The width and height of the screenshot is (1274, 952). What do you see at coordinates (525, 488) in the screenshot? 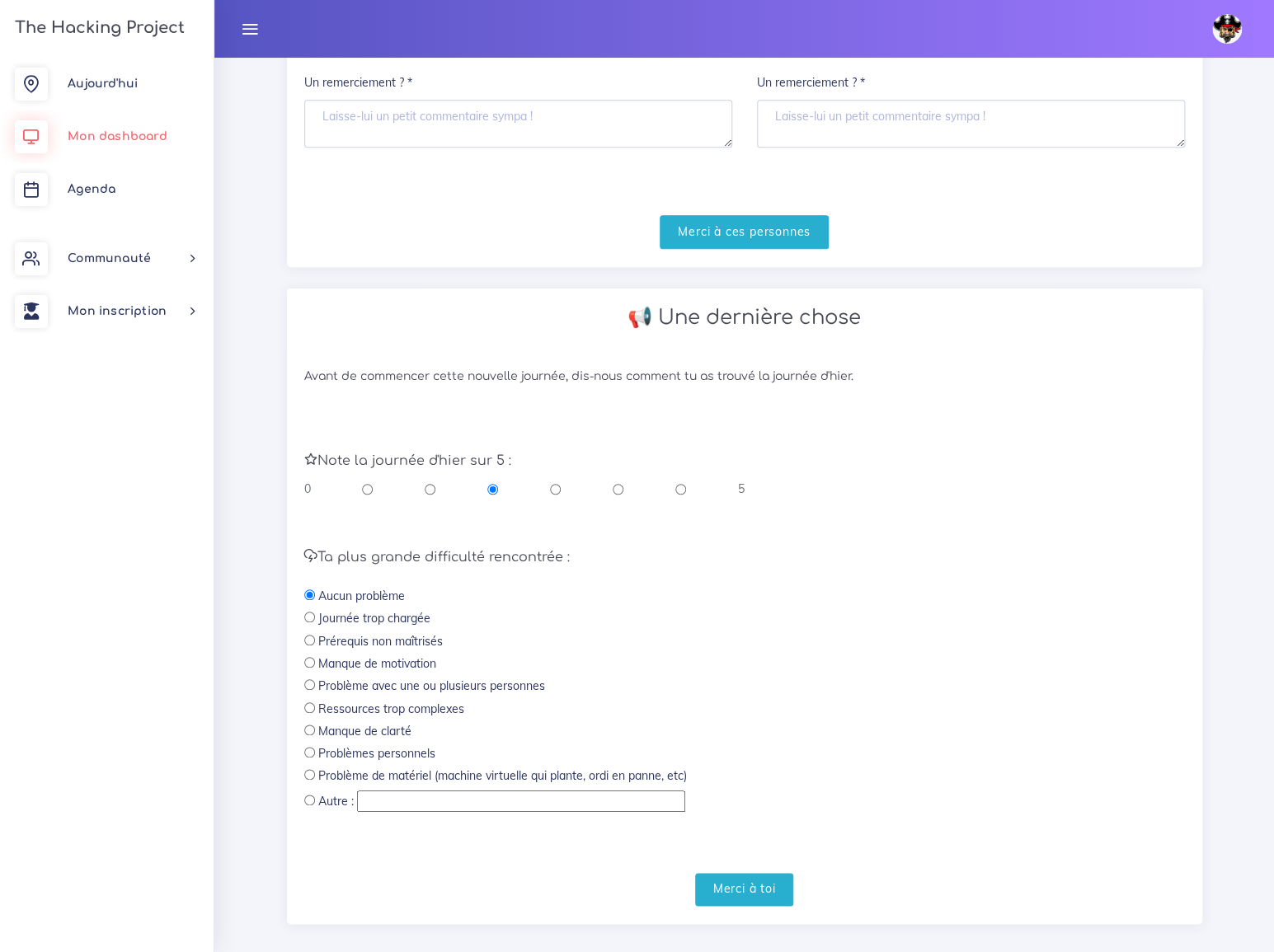
I see `div: 0 5` at bounding box center [525, 488].